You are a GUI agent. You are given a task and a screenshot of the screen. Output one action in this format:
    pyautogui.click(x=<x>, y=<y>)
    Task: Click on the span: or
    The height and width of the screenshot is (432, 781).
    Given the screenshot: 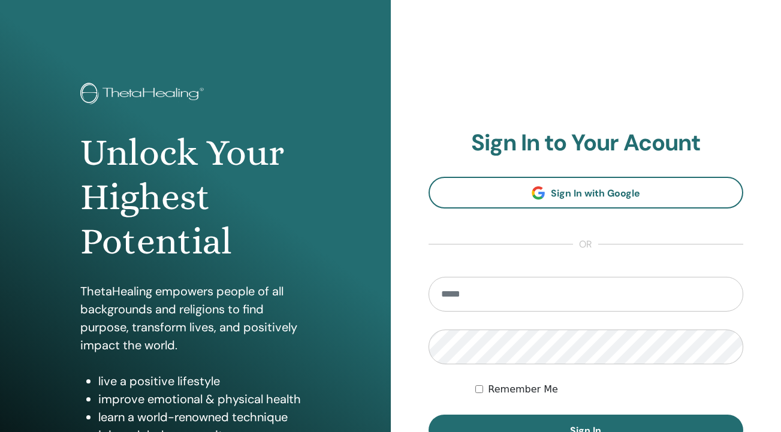 What is the action you would take?
    pyautogui.click(x=586, y=245)
    